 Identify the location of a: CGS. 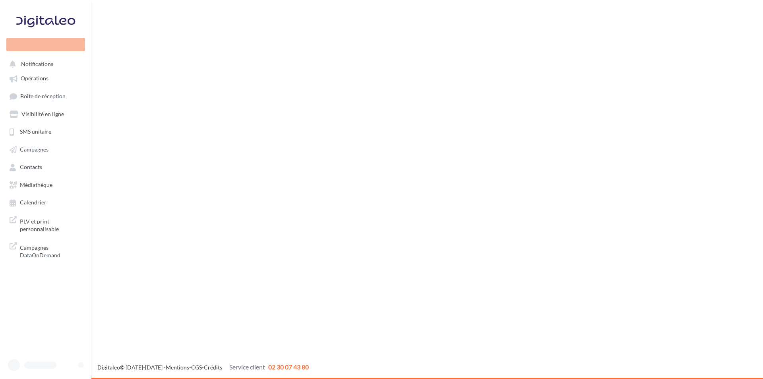
(196, 367).